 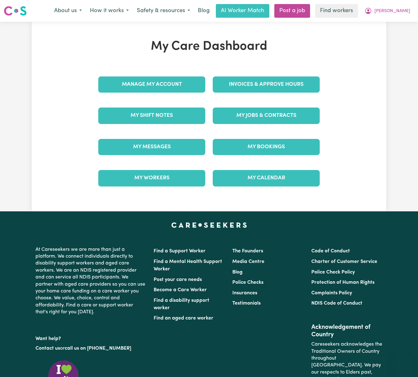 I want to click on a: Become a Care Worker, so click(x=180, y=290).